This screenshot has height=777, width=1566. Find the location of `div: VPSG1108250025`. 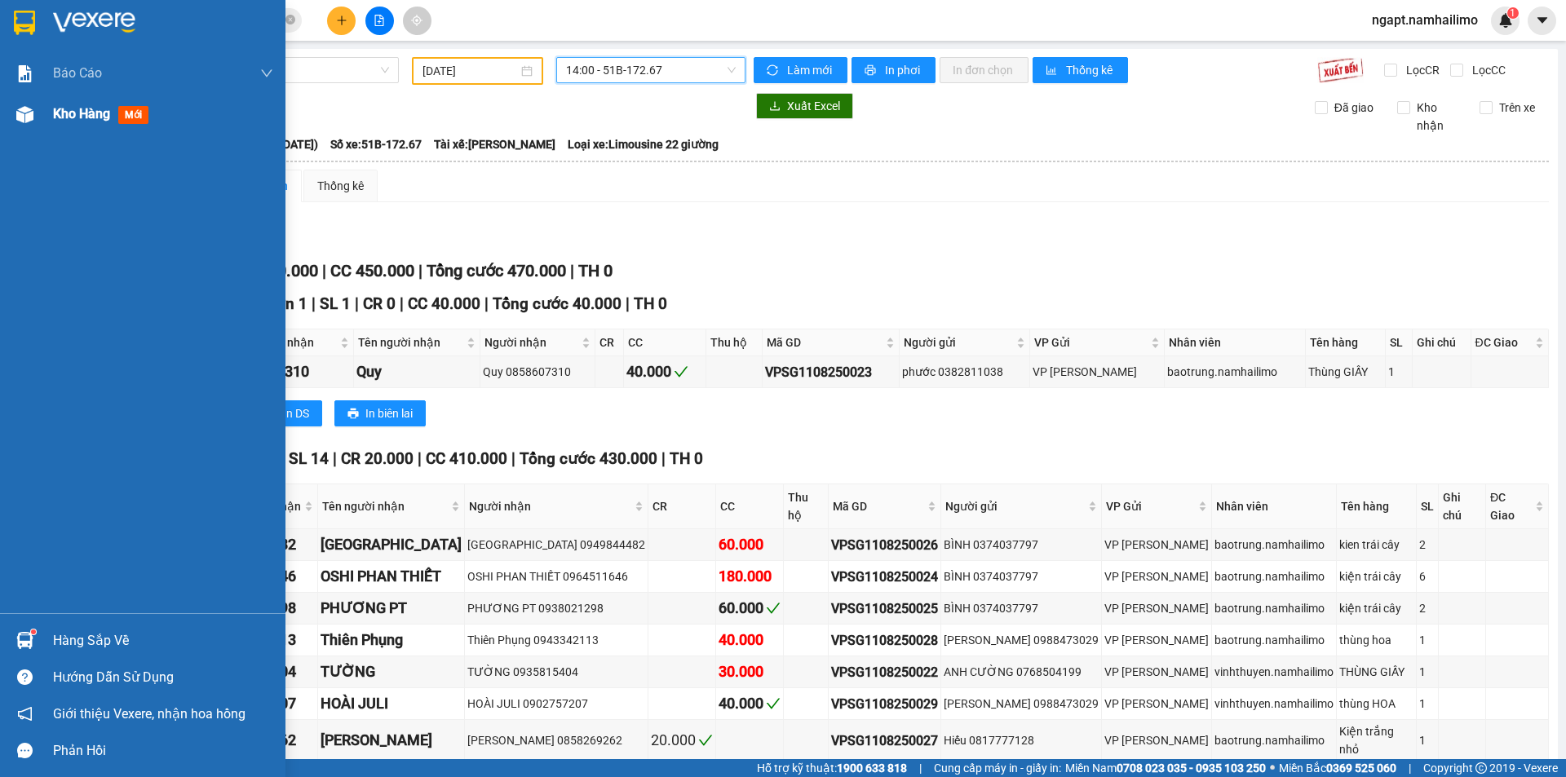

div: VPSG1108250025 is located at coordinates (884, 609).